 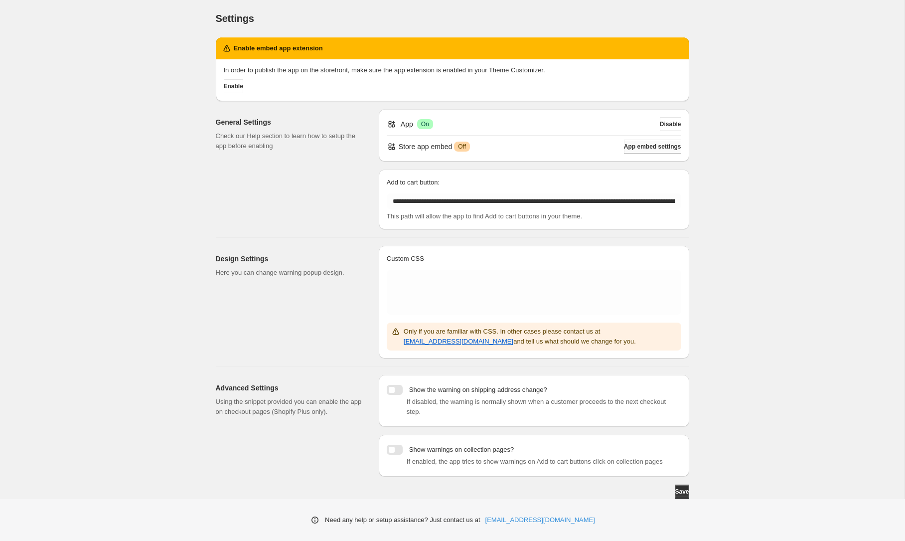 What do you see at coordinates (233, 86) in the screenshot?
I see `span: Enable` at bounding box center [233, 86].